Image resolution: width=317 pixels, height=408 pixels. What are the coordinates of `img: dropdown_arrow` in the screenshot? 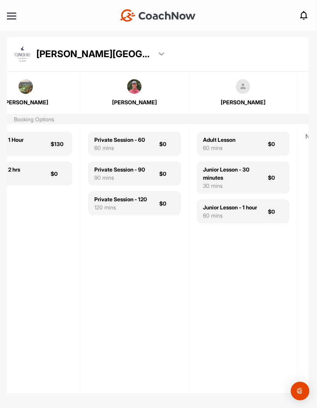 It's located at (161, 54).